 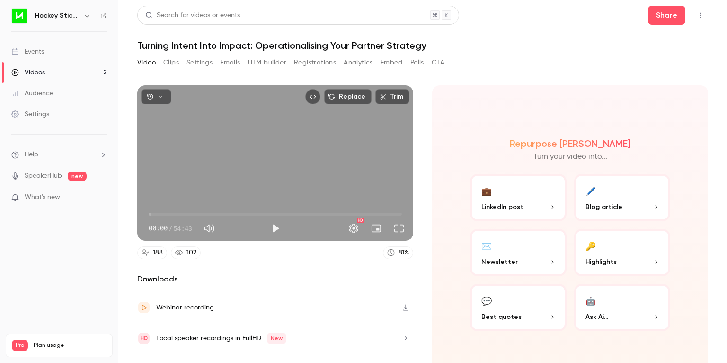 What do you see at coordinates (28, 72) in the screenshot?
I see `div: Videos` at bounding box center [28, 72].